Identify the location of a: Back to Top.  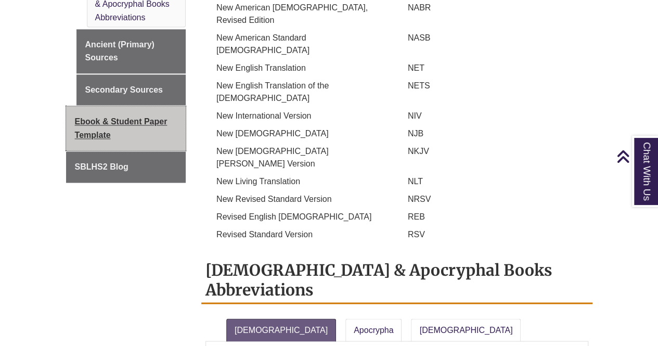
(635, 156).